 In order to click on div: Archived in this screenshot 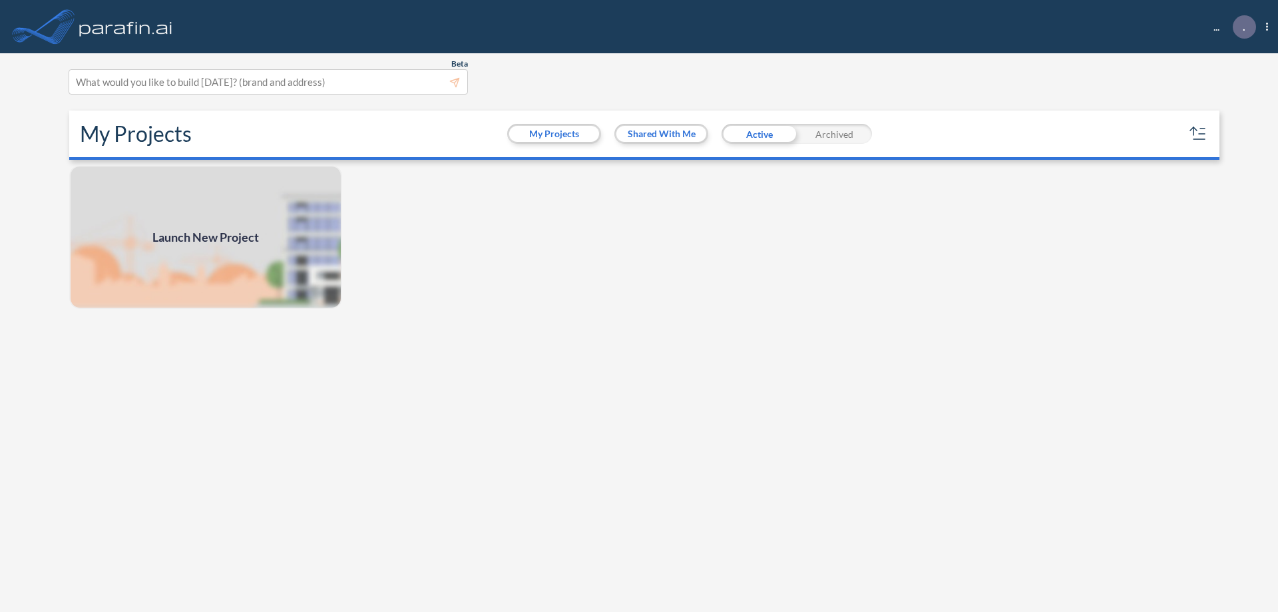, I will do `click(834, 134)`.